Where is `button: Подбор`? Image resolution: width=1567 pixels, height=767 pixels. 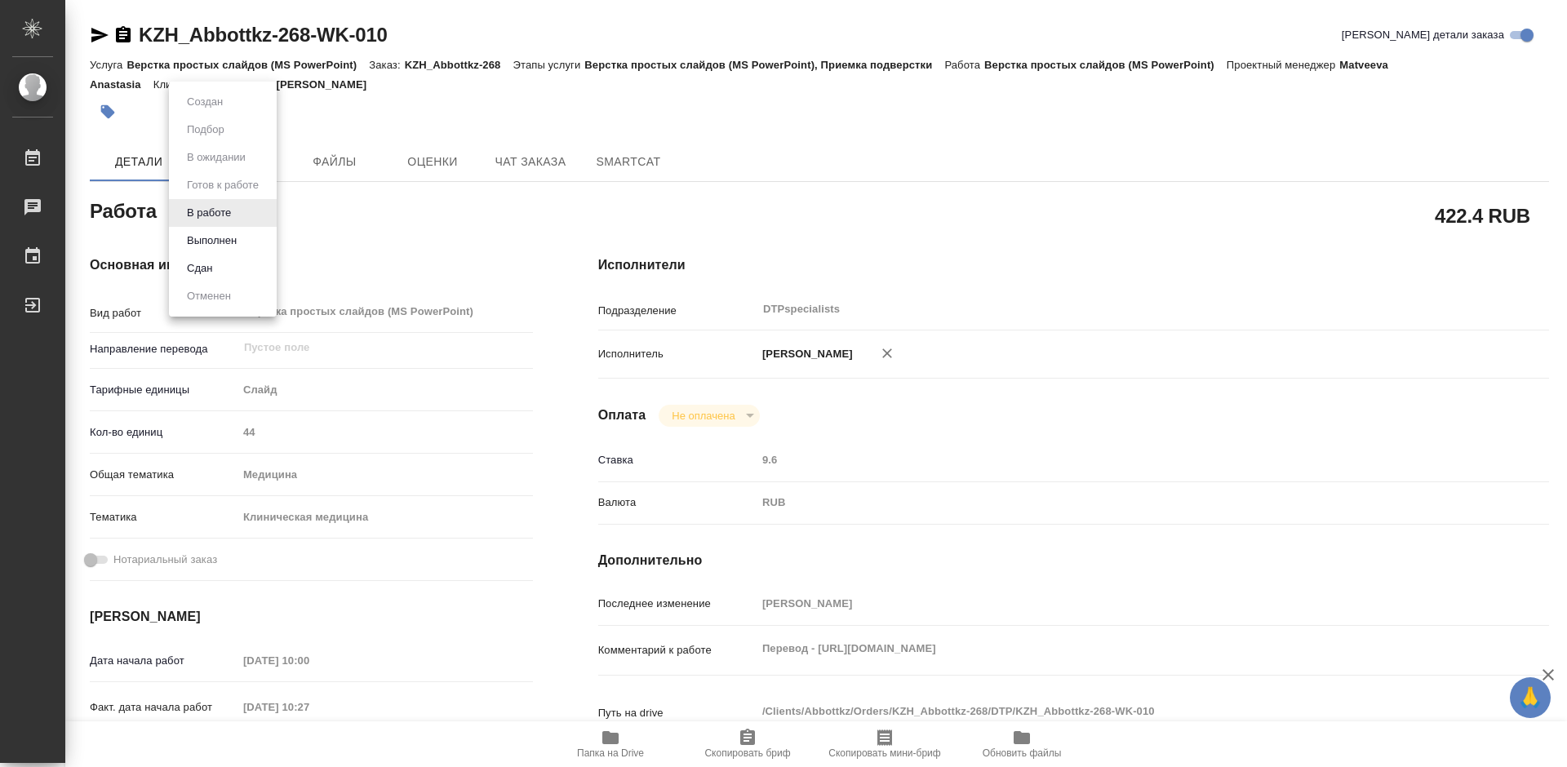 button: Подбор is located at coordinates (206, 130).